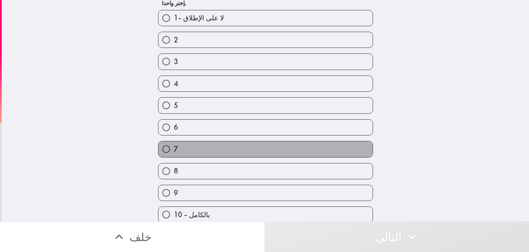 The height and width of the screenshot is (252, 529). I want to click on button: التالي, so click(397, 236).